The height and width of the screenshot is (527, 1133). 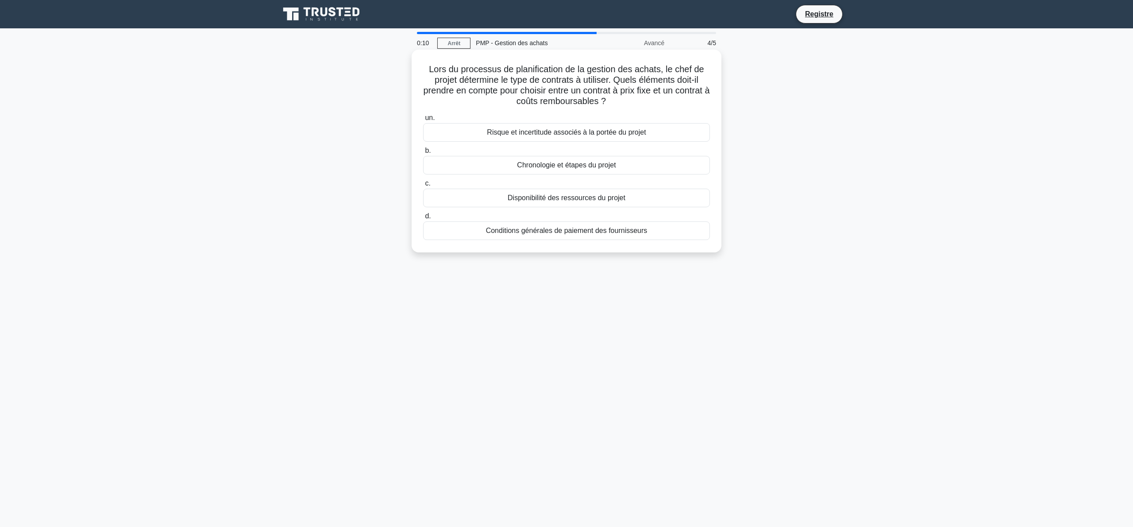 What do you see at coordinates (428, 183) in the screenshot?
I see `font: c.` at bounding box center [428, 183].